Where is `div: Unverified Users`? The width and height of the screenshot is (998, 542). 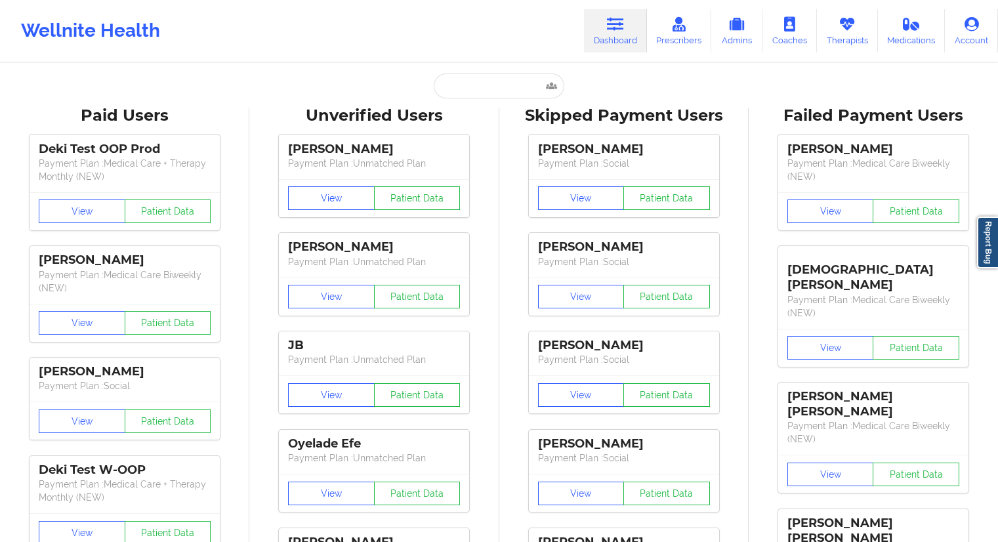
div: Unverified Users is located at coordinates (374, 115).